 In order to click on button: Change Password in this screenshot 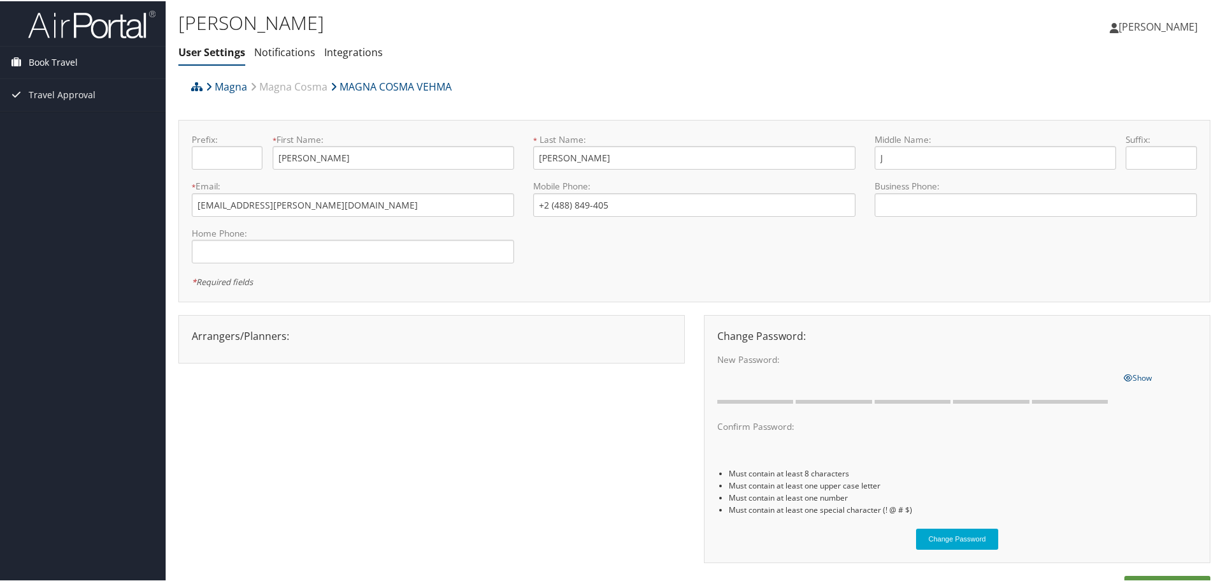, I will do `click(958, 537)`.